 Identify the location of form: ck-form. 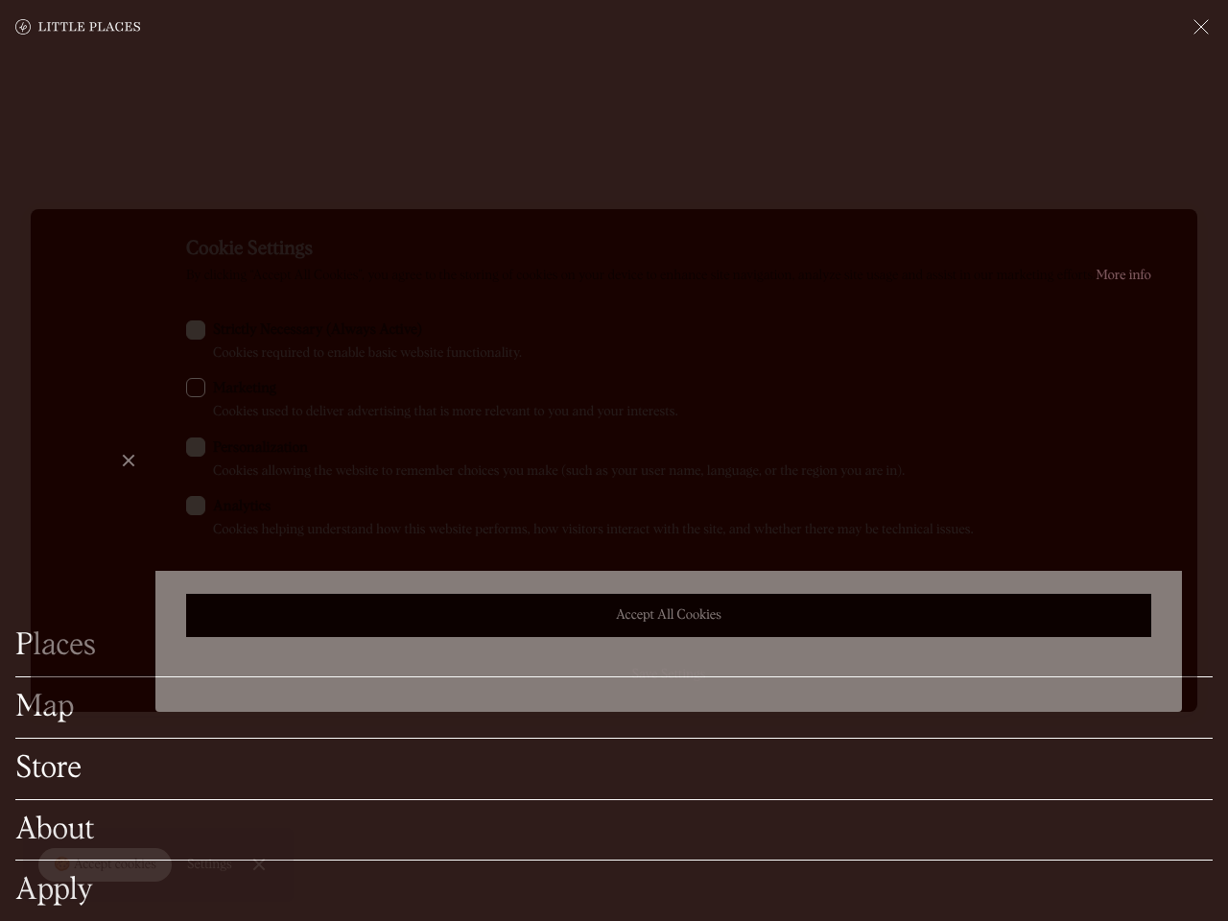
(669, 485).